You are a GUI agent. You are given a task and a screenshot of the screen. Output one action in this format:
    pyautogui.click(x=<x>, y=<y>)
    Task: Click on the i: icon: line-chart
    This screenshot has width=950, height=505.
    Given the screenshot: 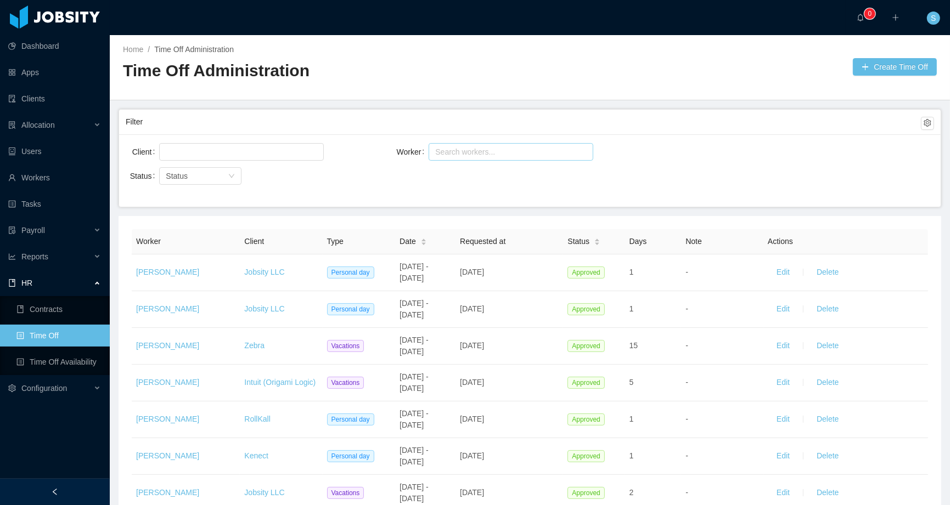 What is the action you would take?
    pyautogui.click(x=12, y=257)
    